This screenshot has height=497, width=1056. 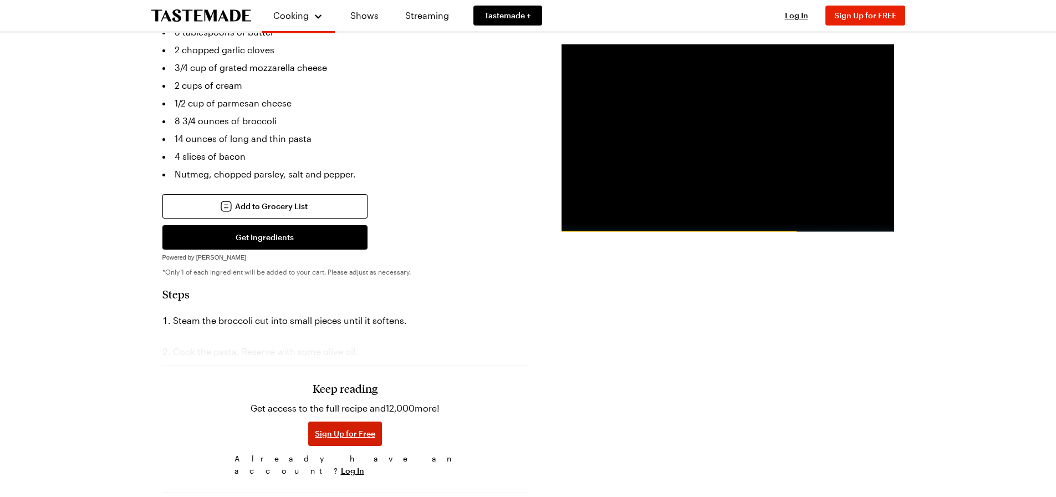 What do you see at coordinates (345, 434) in the screenshot?
I see `span: Sign Up for Free` at bounding box center [345, 434].